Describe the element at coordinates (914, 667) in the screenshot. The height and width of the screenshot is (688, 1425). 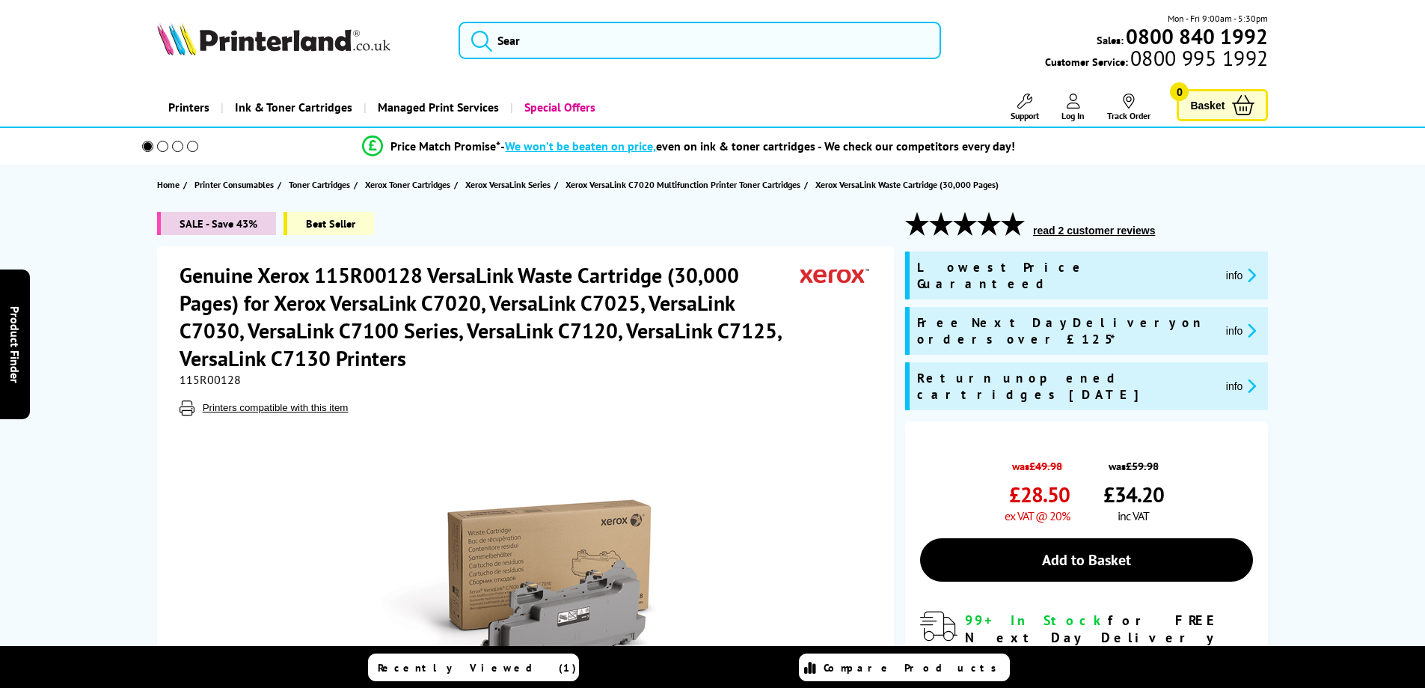
I see `span: Compare Products` at that location.